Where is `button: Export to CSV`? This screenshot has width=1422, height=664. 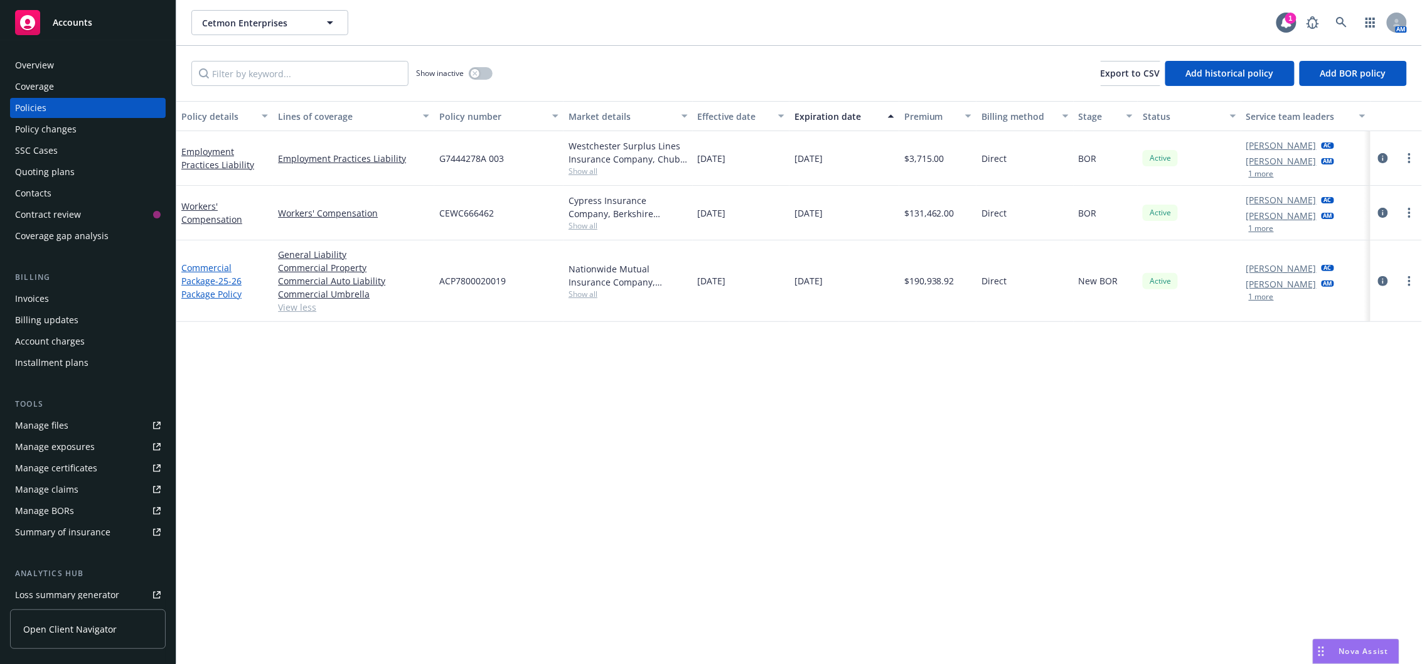
button: Export to CSV is located at coordinates (1130, 73).